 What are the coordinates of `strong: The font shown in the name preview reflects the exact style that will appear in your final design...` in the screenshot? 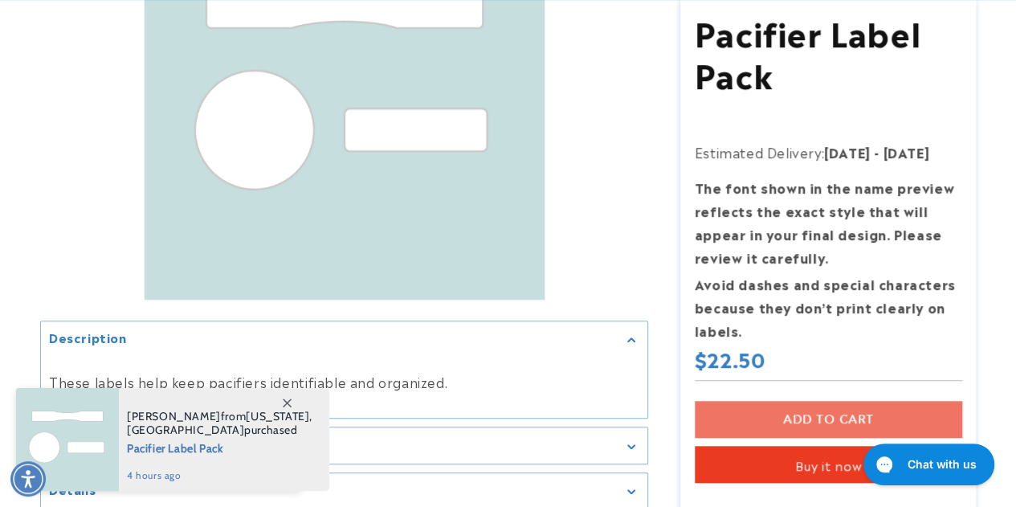 It's located at (824, 222).